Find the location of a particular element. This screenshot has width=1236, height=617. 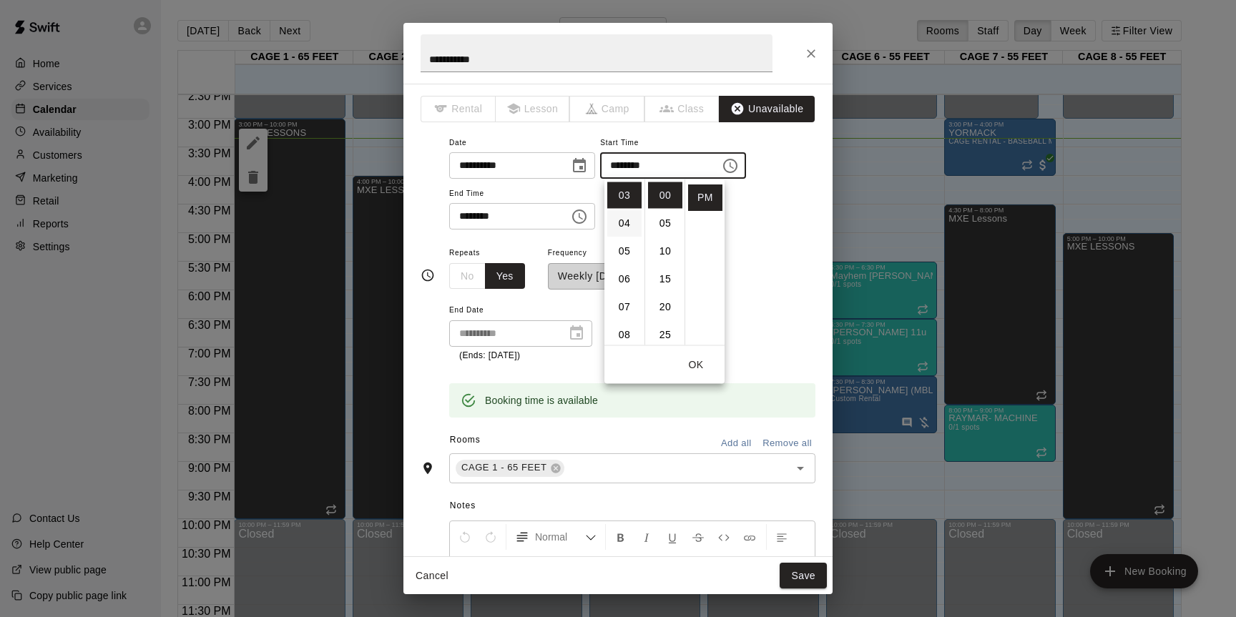

li: 8 hours is located at coordinates (625, 335).